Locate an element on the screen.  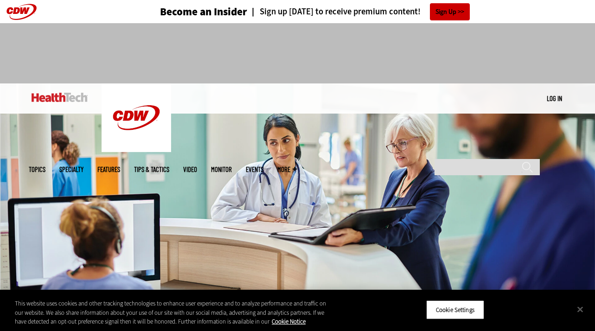
a: Log in is located at coordinates (555, 98).